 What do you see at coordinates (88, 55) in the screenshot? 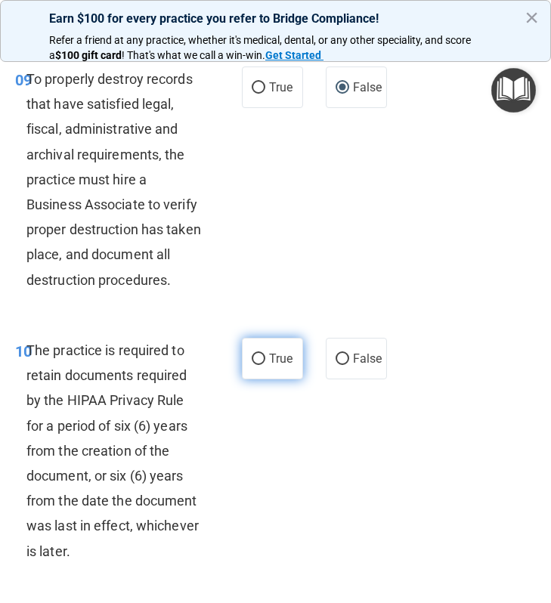
I see `strong: $100 gift card` at bounding box center [88, 55].